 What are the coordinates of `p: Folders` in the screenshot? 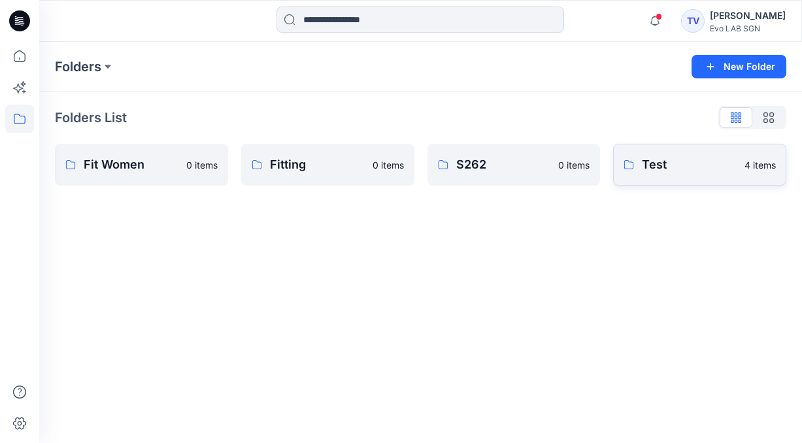 It's located at (78, 67).